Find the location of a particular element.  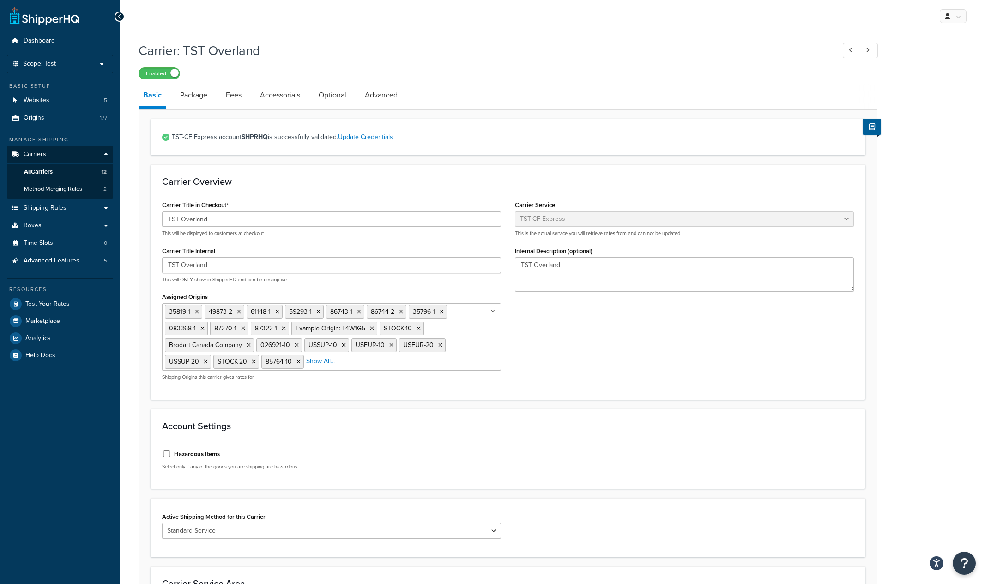

li: Analytics is located at coordinates (60, 338).